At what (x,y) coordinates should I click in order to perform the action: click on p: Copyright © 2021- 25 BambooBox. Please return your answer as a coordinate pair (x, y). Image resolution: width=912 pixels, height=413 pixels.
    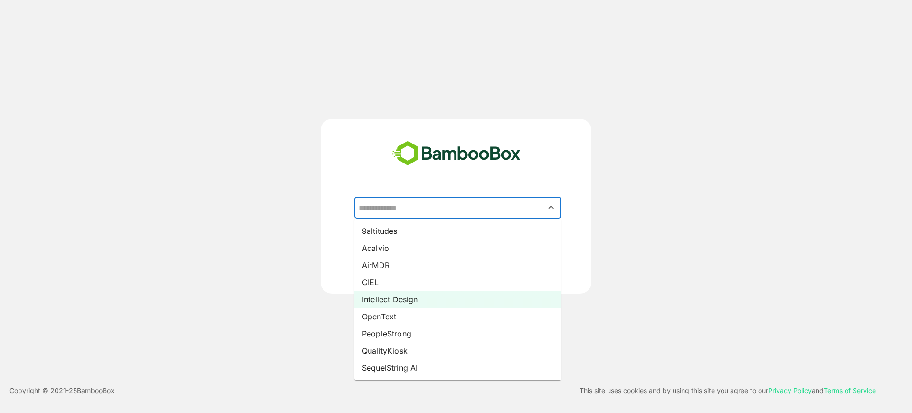
    Looking at the image, I should click on (62, 390).